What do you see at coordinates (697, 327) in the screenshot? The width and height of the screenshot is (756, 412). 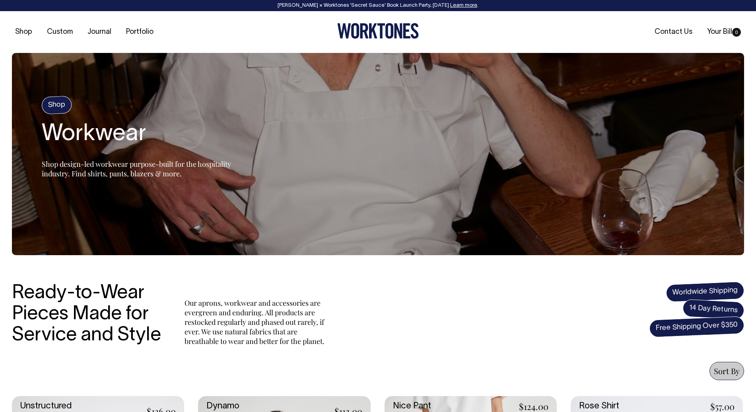 I see `span: Free Shipping Over $350` at bounding box center [697, 327].